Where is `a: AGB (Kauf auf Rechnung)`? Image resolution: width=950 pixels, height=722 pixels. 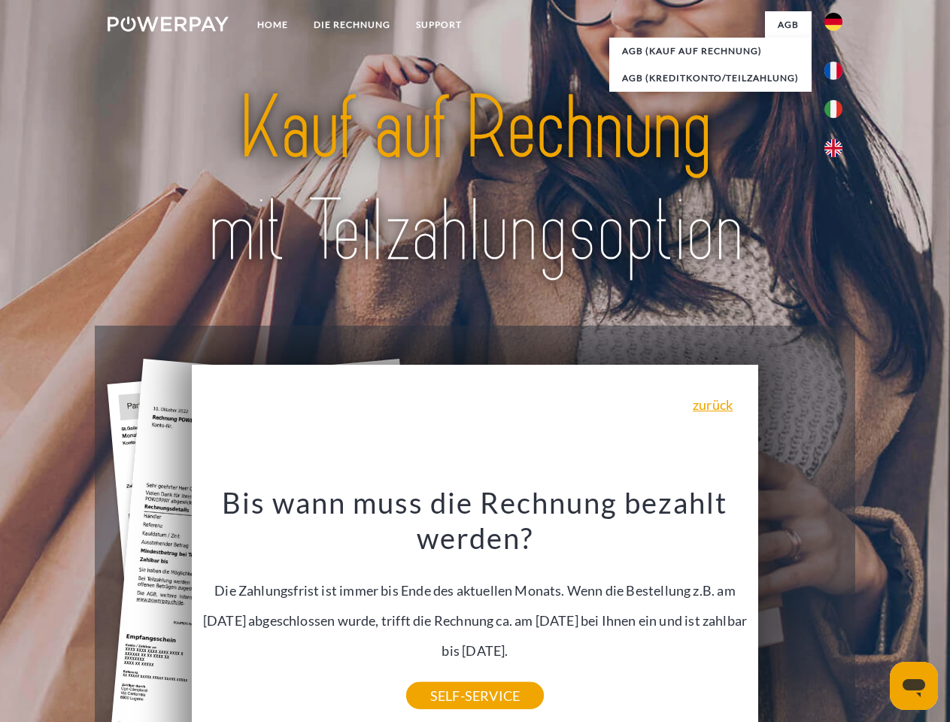 a: AGB (Kauf auf Rechnung) is located at coordinates (710, 51).